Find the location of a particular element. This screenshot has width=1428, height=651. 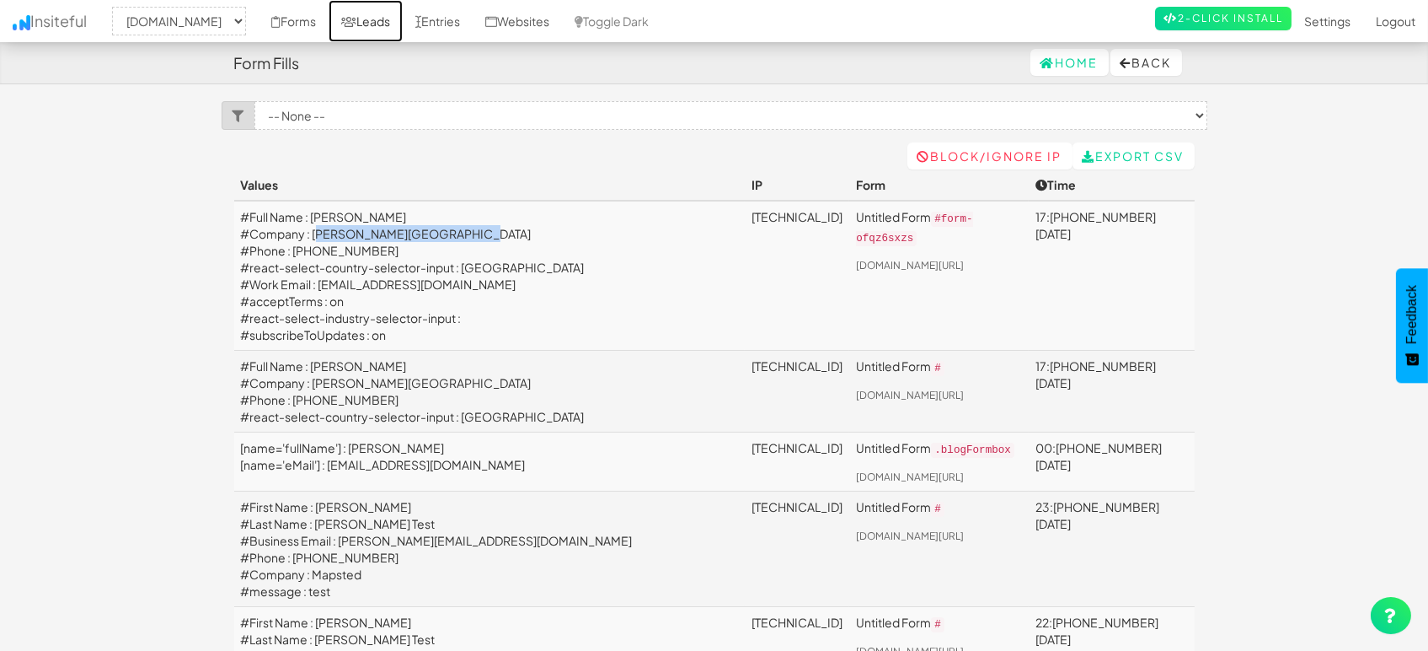

th: Time is located at coordinates (1112, 185).